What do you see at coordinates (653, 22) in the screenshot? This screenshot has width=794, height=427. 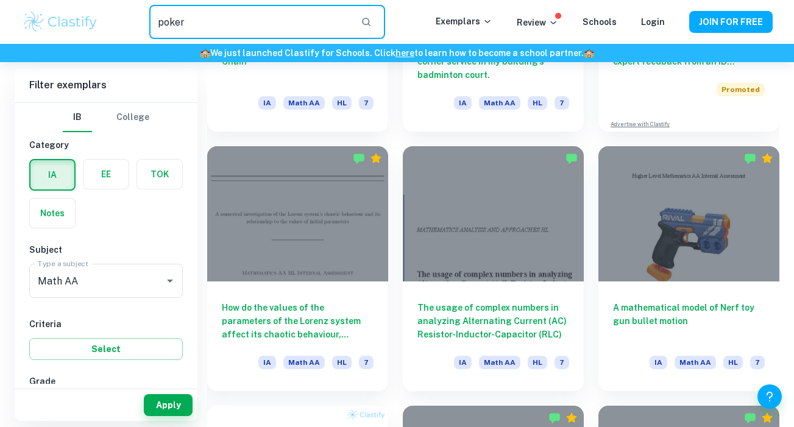 I see `a: Login` at bounding box center [653, 22].